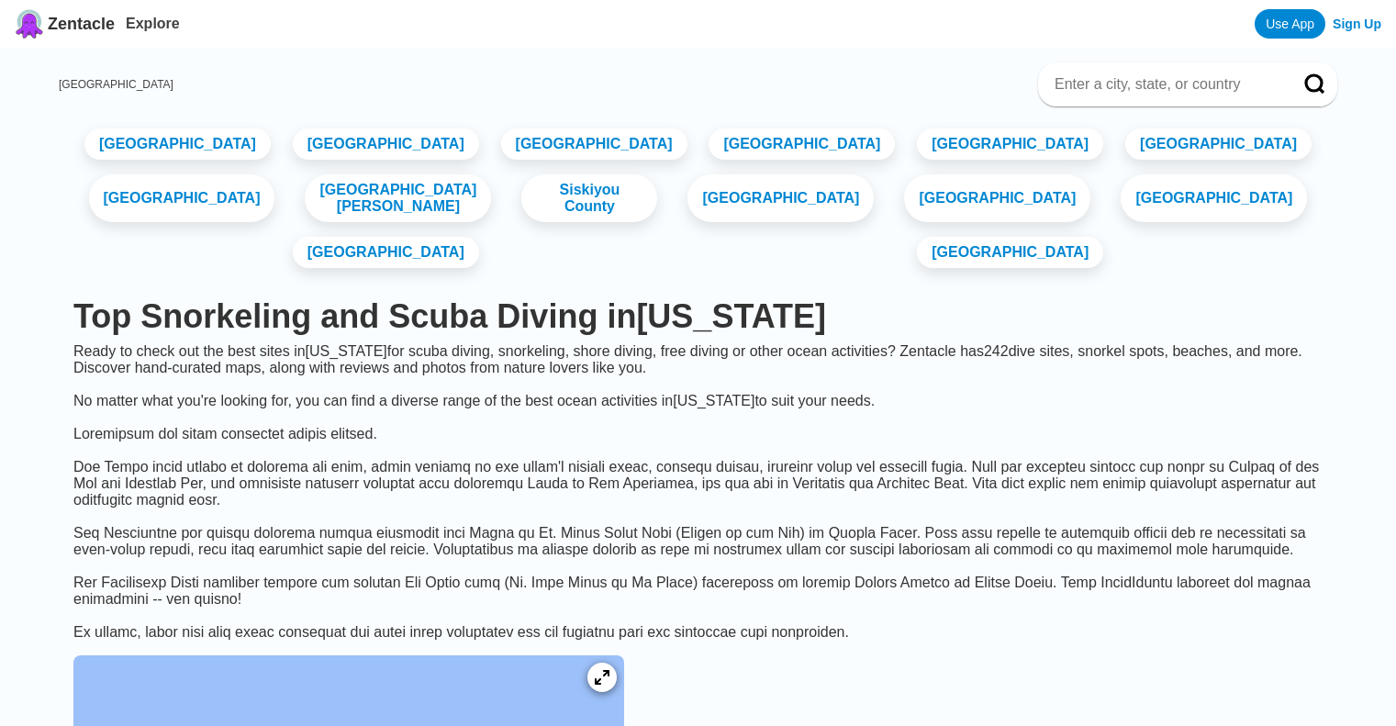 The height and width of the screenshot is (726, 1396). I want to click on a: Siskiyou County, so click(589, 198).